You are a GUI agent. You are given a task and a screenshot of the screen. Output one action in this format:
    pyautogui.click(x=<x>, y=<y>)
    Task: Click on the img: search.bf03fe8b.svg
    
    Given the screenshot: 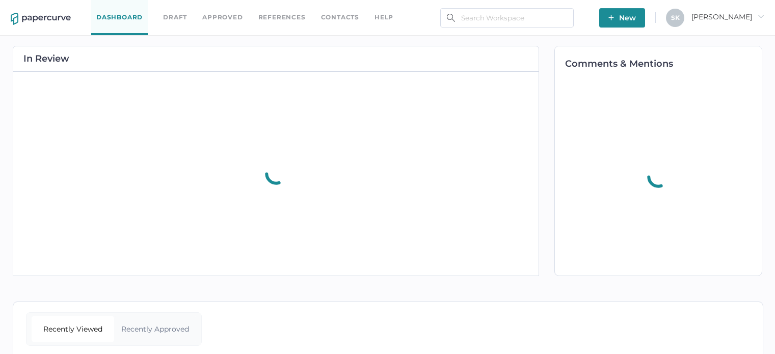 What is the action you would take?
    pyautogui.click(x=451, y=18)
    